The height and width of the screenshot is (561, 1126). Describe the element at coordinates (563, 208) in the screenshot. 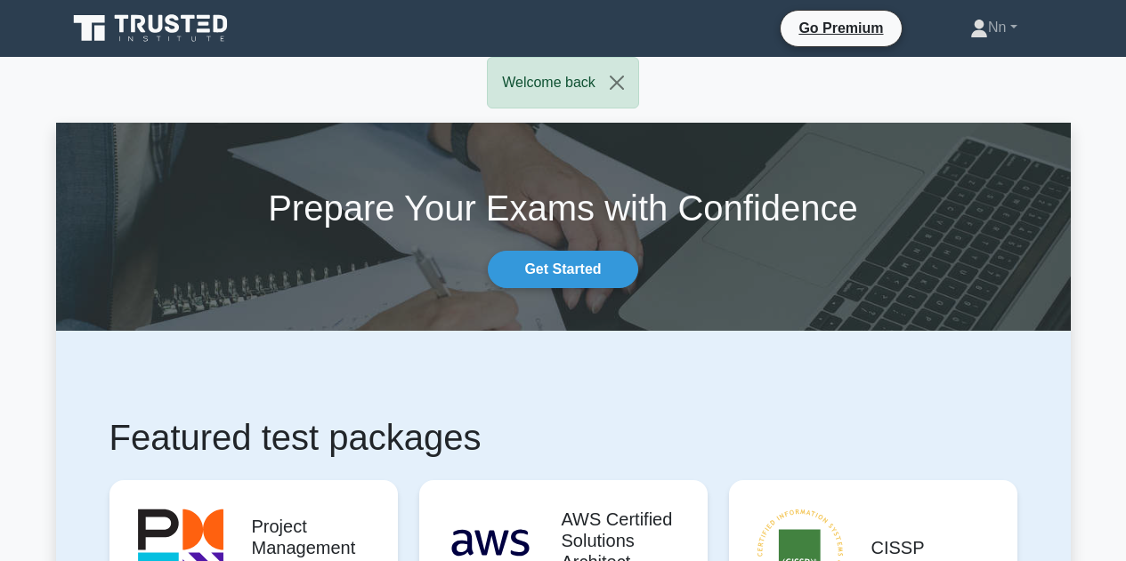

I see `h1: Prepare Your Exams with Confidence` at that location.